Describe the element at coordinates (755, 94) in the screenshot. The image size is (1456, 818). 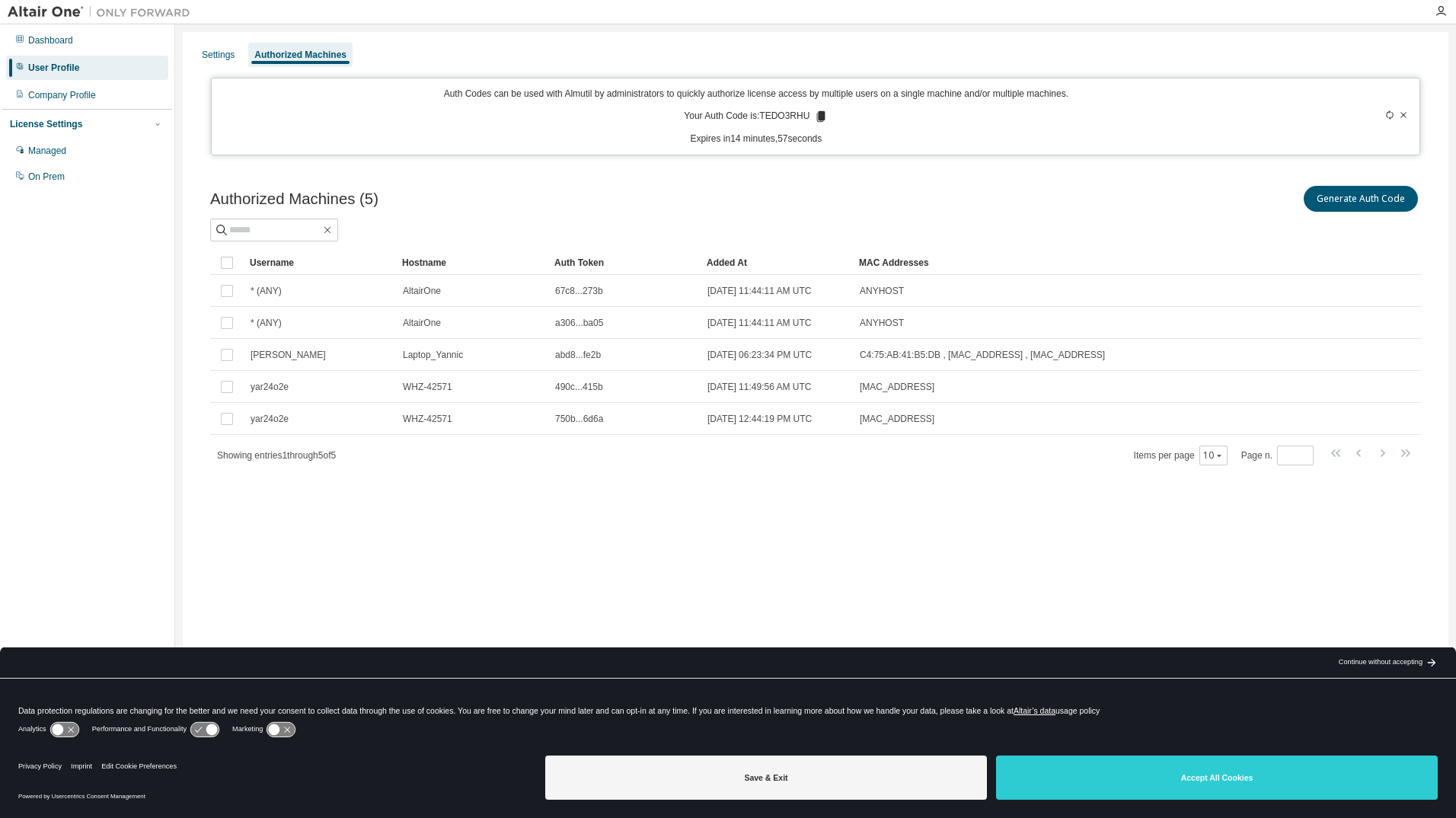
I see `p: Auth Codes can be used with Almutil by administrators to quickly authorize license access by mult...` at that location.